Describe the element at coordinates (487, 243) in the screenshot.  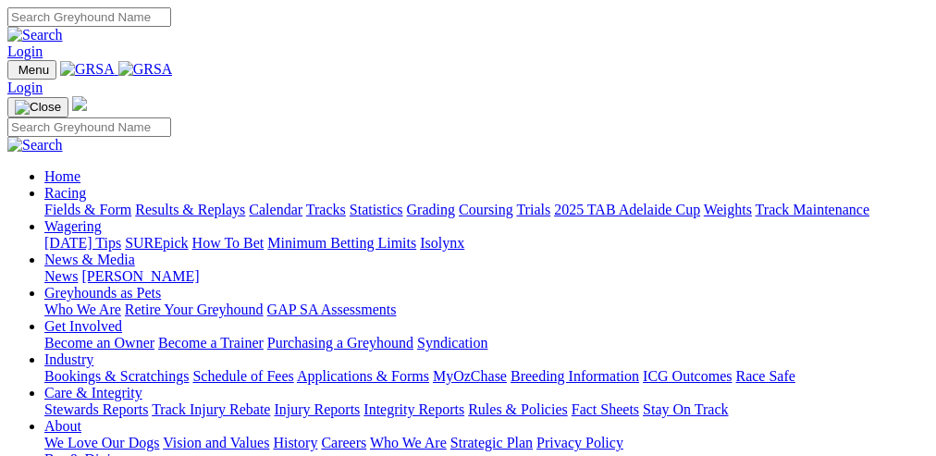
I see `div: Wagering` at that location.